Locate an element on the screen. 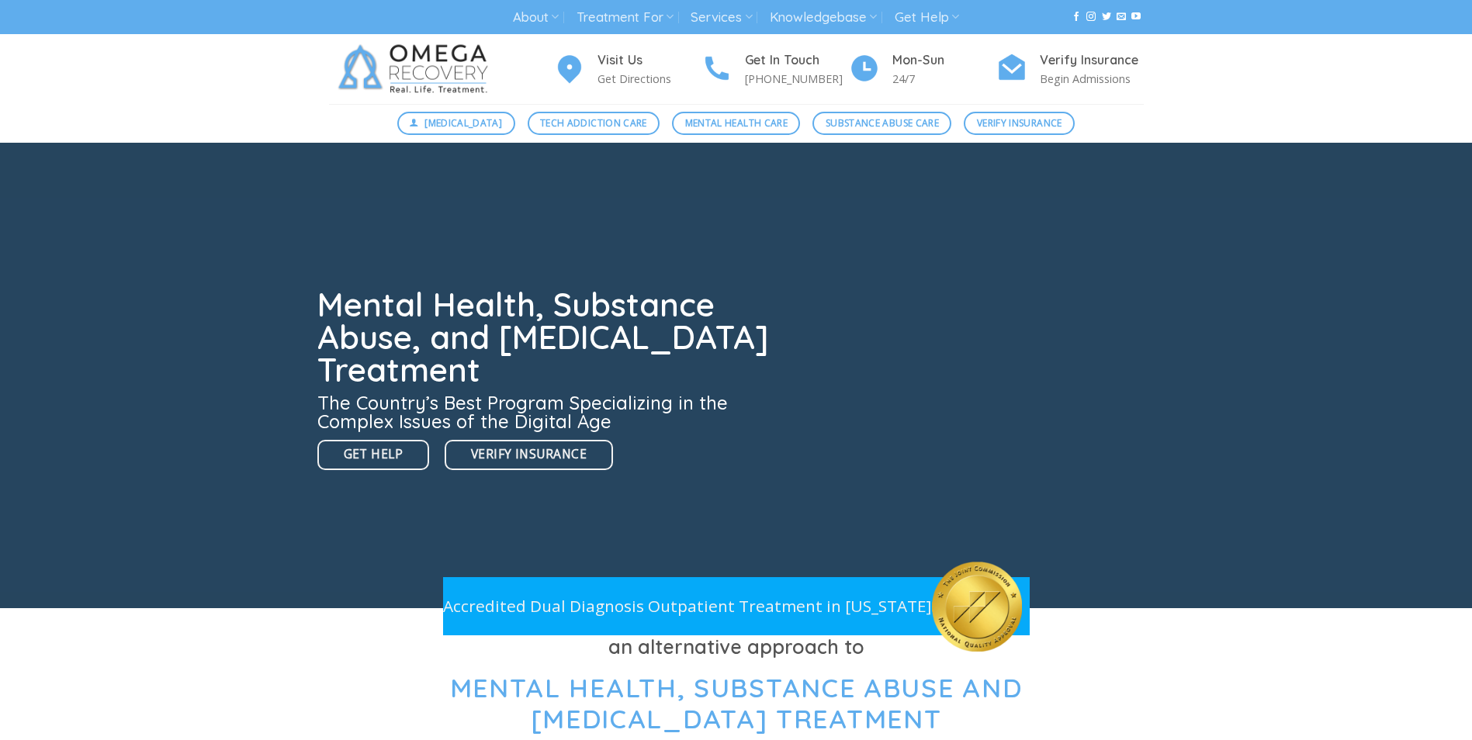 This screenshot has width=1472, height=740. span: Get Help is located at coordinates (373, 454).